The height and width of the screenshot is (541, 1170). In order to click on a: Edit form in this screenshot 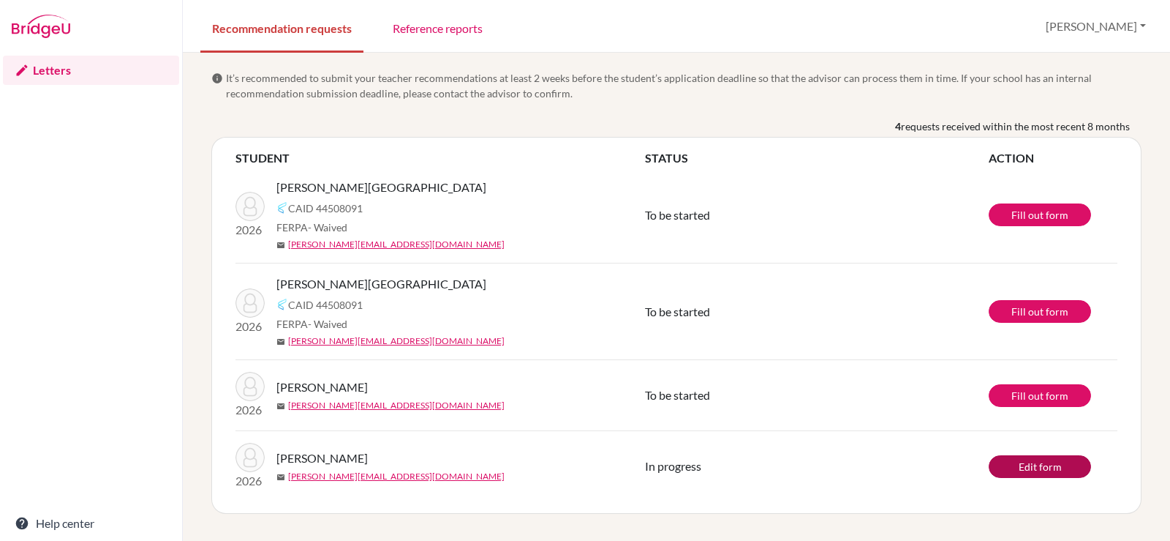, I will do `click(1040, 466)`.